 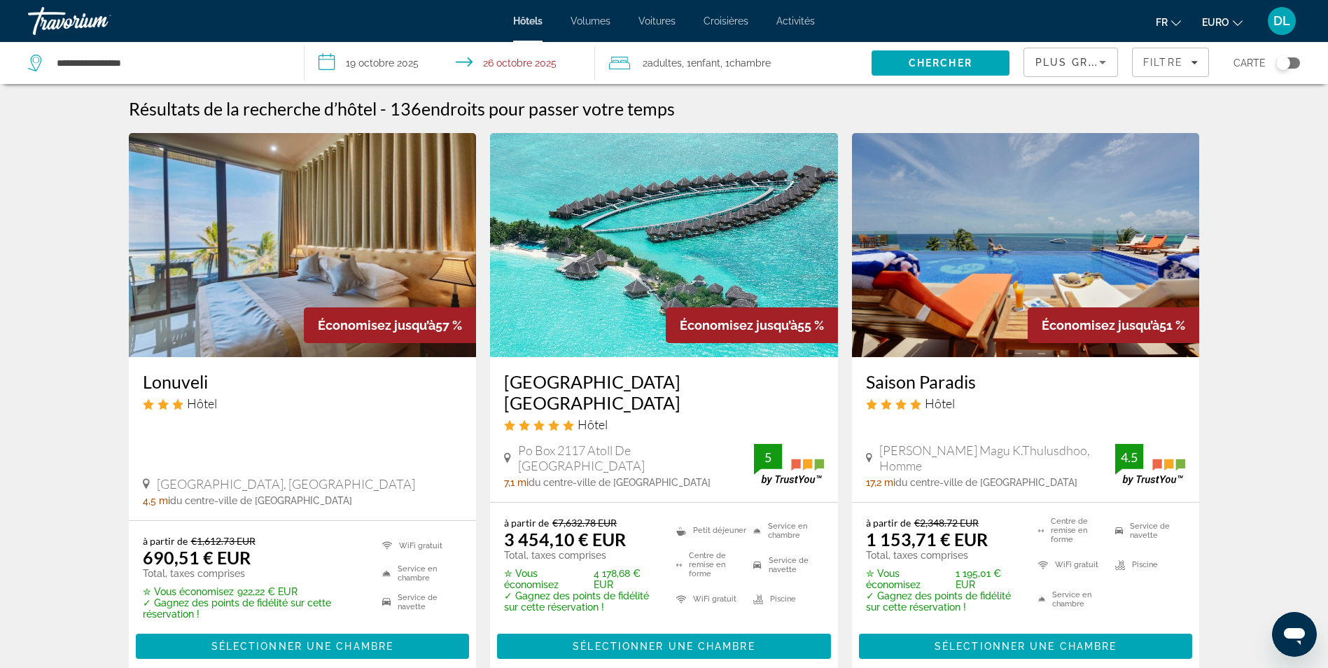 What do you see at coordinates (1215, 22) in the screenshot?
I see `span: EURO` at bounding box center [1215, 22].